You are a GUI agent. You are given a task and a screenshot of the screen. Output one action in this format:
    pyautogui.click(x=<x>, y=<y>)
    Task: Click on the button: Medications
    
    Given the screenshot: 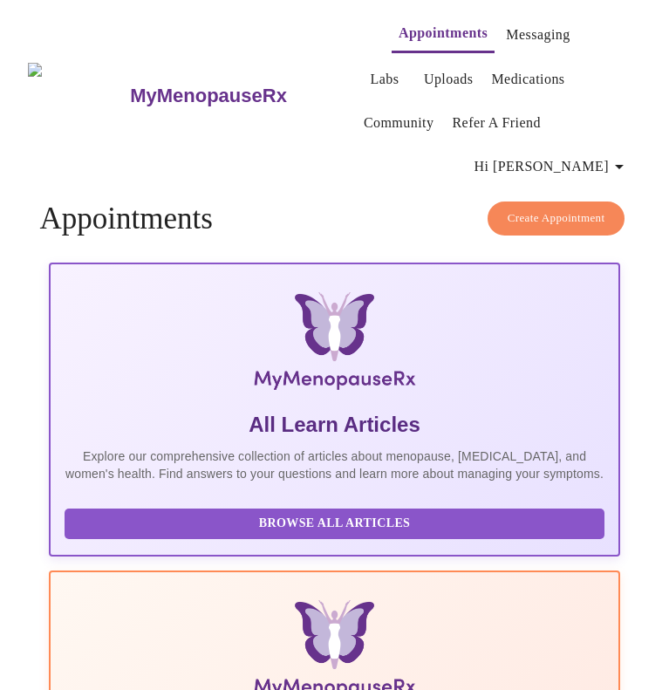 What is the action you would take?
    pyautogui.click(x=528, y=79)
    